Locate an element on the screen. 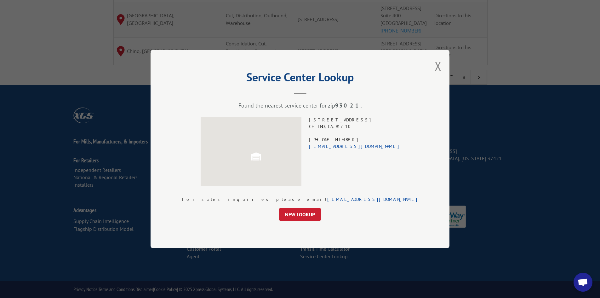 This screenshot has height=298, width=600. div: Open chat is located at coordinates (583, 282).